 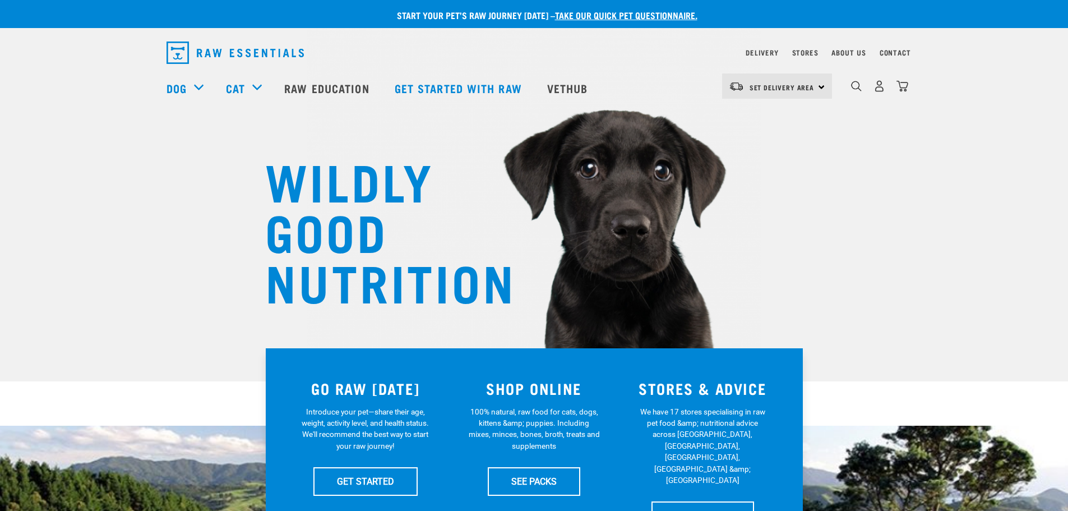 What do you see at coordinates (703, 388) in the screenshot?
I see `h3: STORES & ADVICE` at bounding box center [703, 388].